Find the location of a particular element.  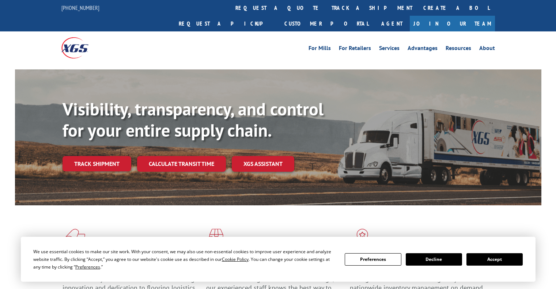

a: Advantages is located at coordinates (423, 49).